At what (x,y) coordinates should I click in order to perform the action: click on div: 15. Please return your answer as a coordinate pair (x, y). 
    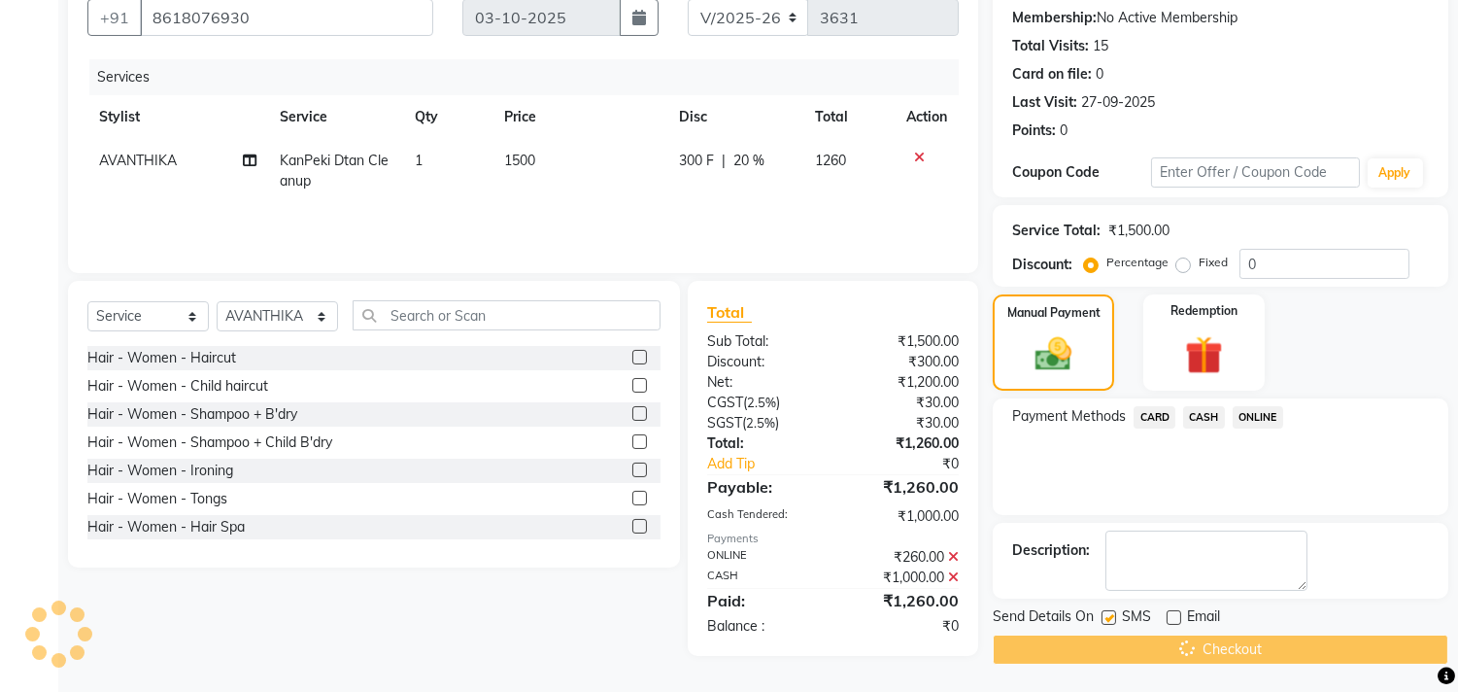
    Looking at the image, I should click on (1101, 46).